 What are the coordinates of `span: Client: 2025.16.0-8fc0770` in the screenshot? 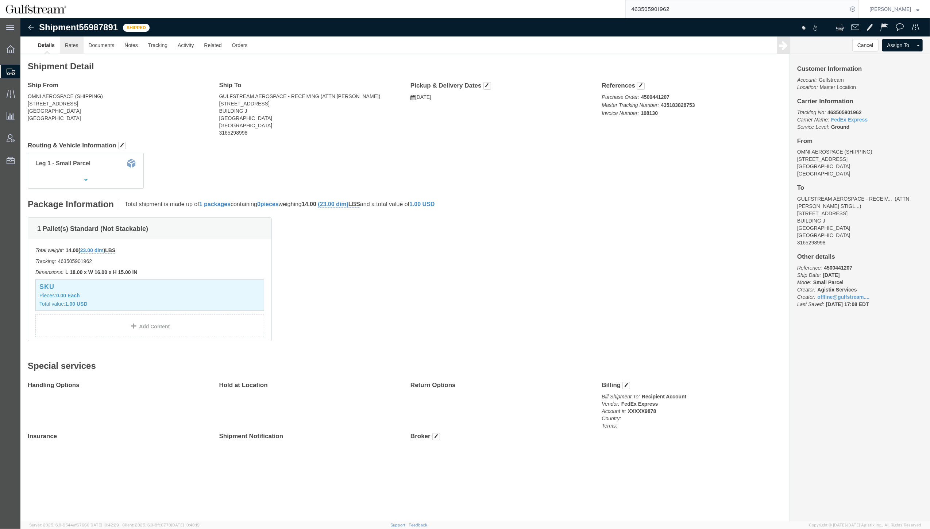 It's located at (161, 525).